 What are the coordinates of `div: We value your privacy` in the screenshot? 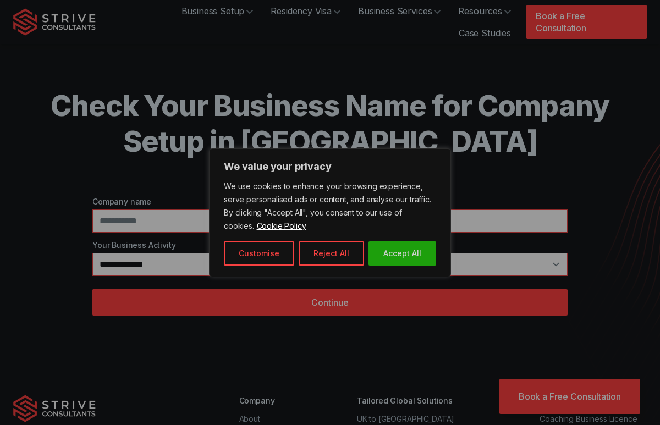 It's located at (330, 213).